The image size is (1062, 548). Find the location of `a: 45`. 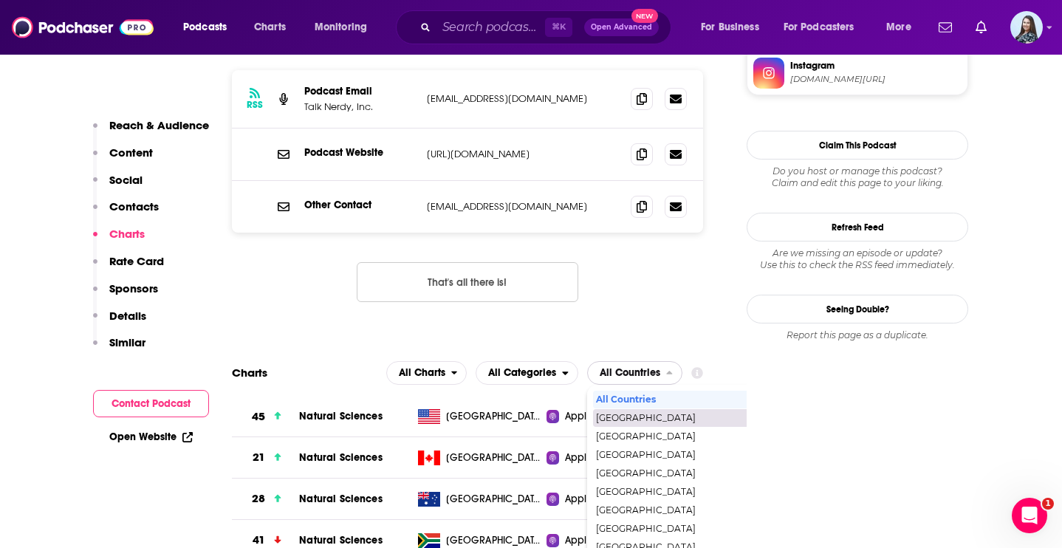

a: 45 is located at coordinates (265, 417).